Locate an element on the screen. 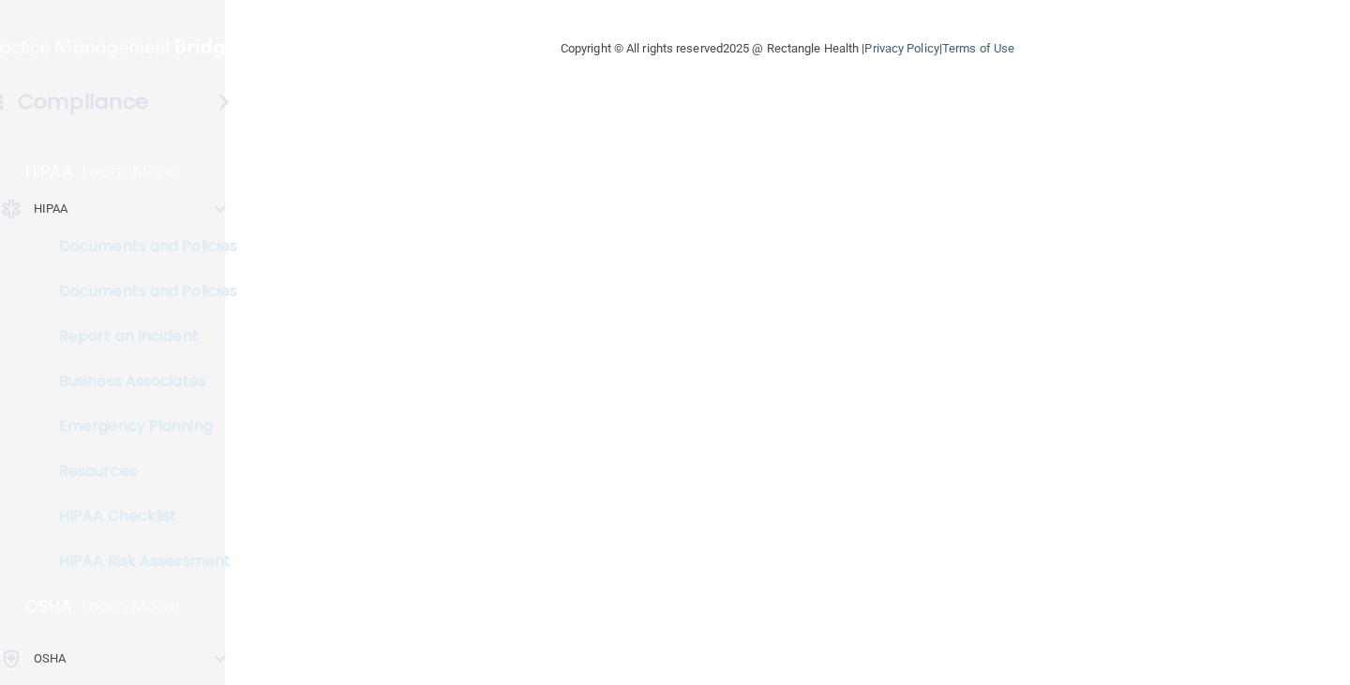 This screenshot has width=1350, height=685. p: HIPAA Checklist is located at coordinates (140, 516).